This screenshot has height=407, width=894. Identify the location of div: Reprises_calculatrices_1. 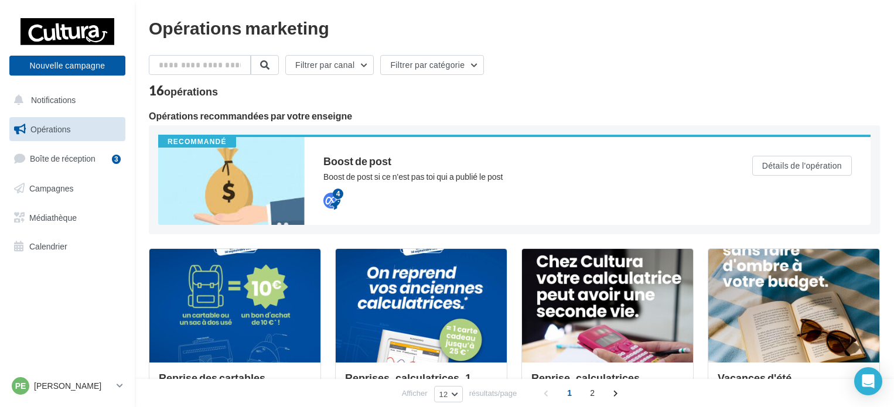
(421, 384).